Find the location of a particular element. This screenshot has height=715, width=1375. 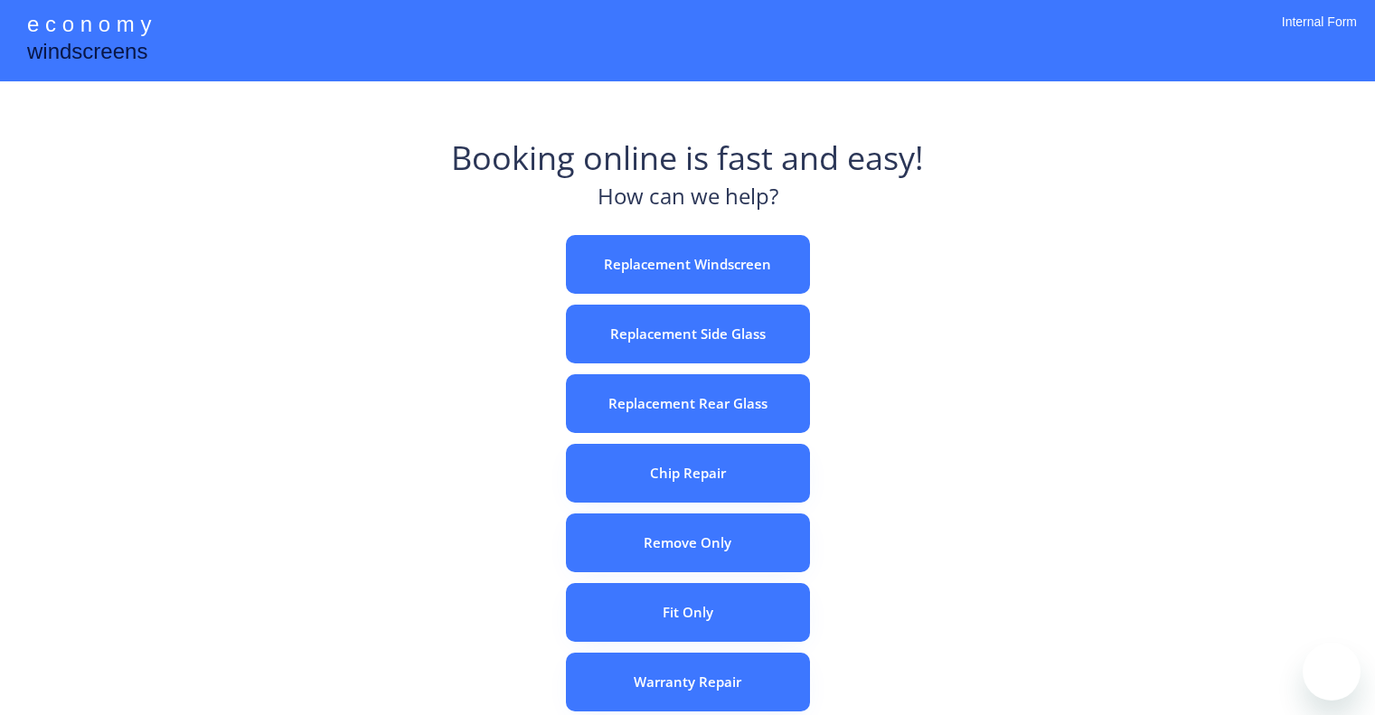

button: Chip Repair is located at coordinates (688, 473).